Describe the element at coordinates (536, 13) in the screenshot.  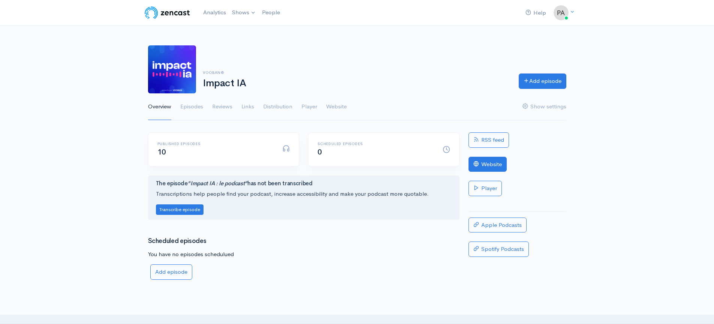
I see `a: Help` at that location.